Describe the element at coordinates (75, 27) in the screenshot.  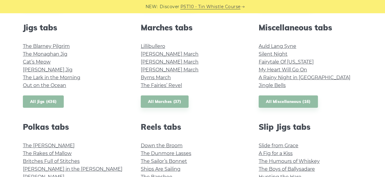
I see `h2: Jigs tabs` at that location.